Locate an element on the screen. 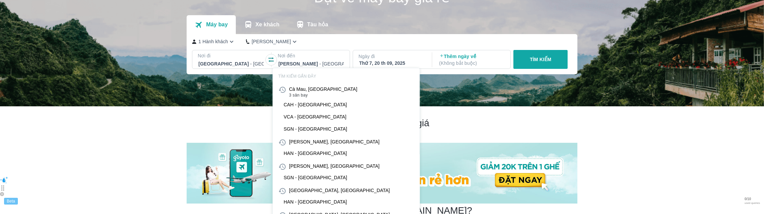  h2: Chương trình giảm giá is located at coordinates (382, 123).